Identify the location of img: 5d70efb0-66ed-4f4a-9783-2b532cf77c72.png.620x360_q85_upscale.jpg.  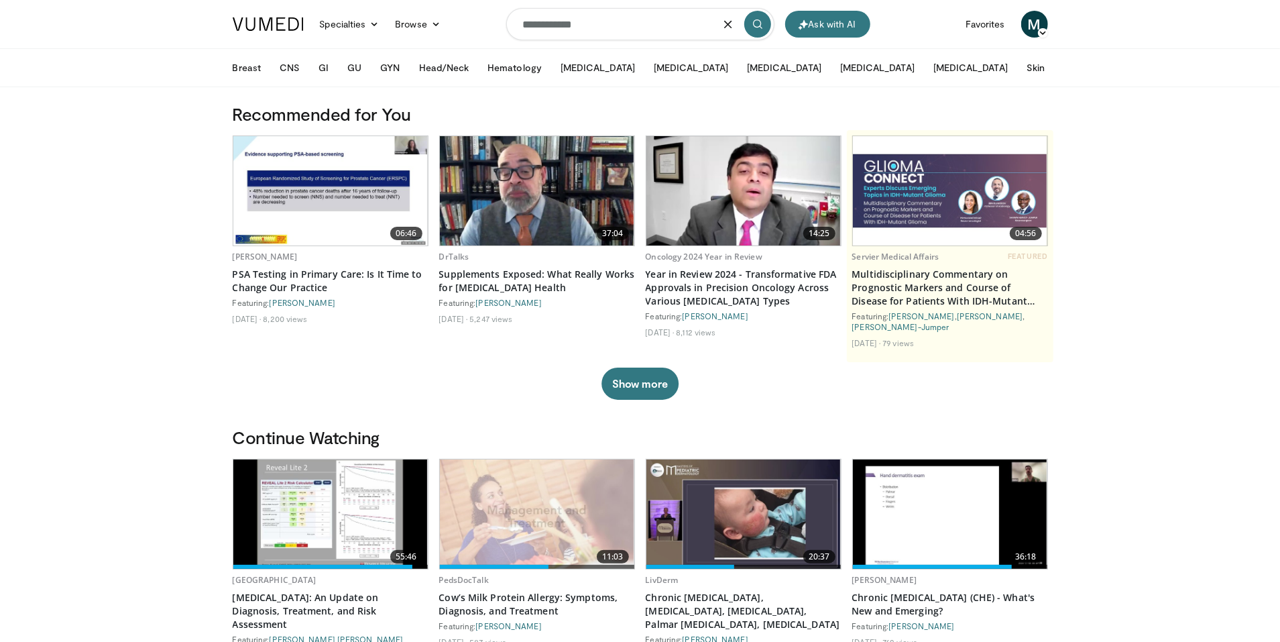
(950, 190).